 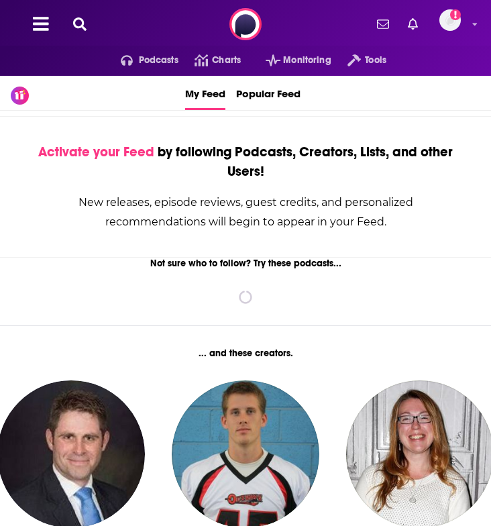 I want to click on span: Monitoring, so click(x=307, y=60).